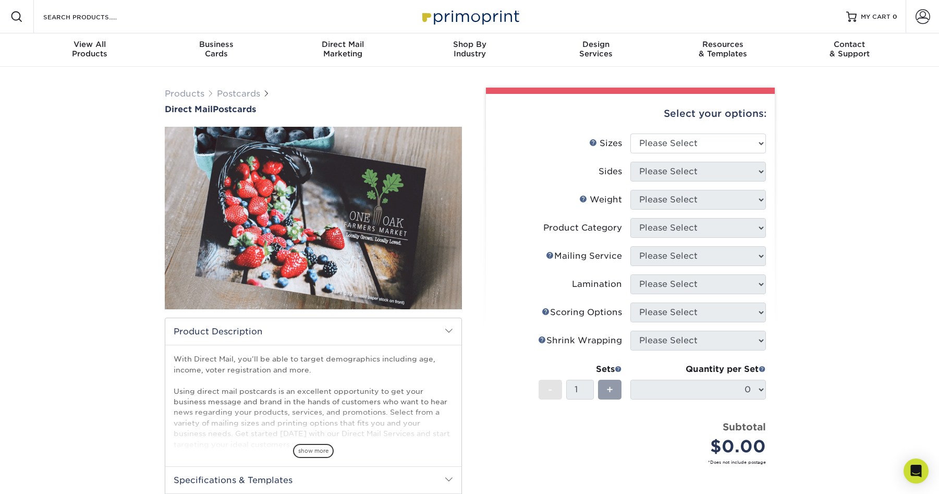 The image size is (939, 494). I want to click on h2: Product Description, so click(313, 331).